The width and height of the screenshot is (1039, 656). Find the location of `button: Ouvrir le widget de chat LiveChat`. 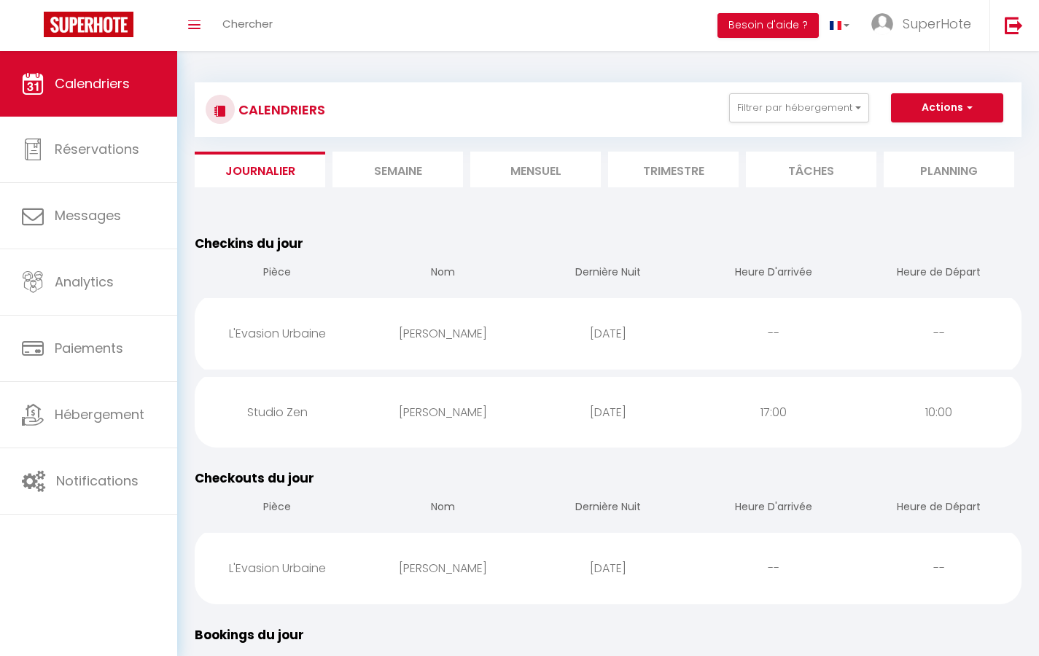

button: Ouvrir le widget de chat LiveChat is located at coordinates (34, 28).